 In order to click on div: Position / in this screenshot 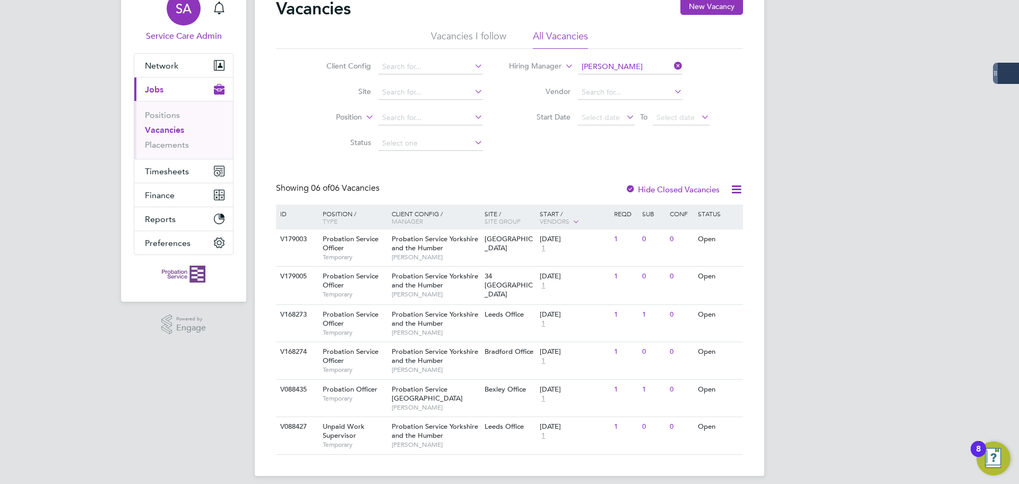, I will do `click(352, 217)`.